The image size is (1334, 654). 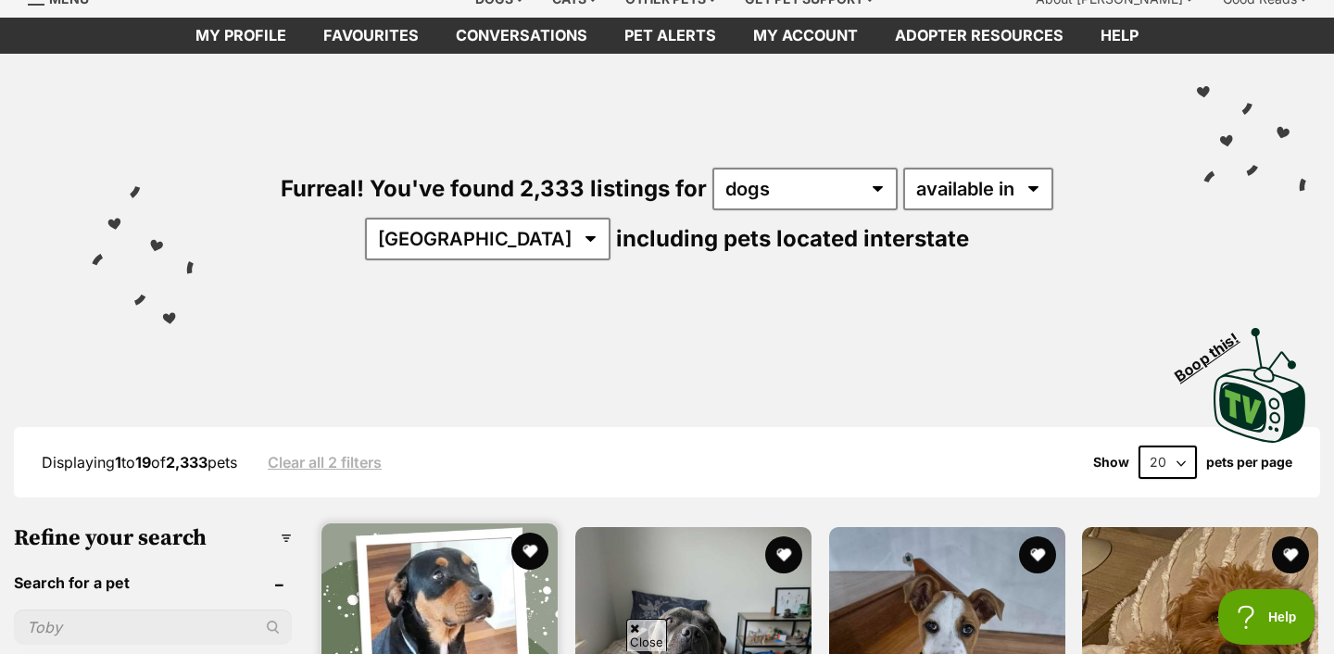 What do you see at coordinates (522, 35) in the screenshot?
I see `a: conversations` at bounding box center [522, 35].